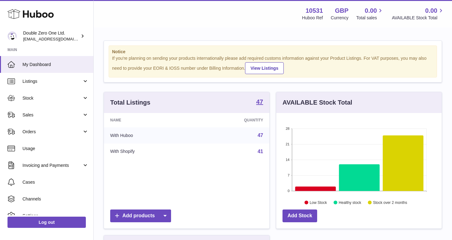 The image size is (452, 240). Describe the element at coordinates (46, 223) in the screenshot. I see `a: Log out` at that location.